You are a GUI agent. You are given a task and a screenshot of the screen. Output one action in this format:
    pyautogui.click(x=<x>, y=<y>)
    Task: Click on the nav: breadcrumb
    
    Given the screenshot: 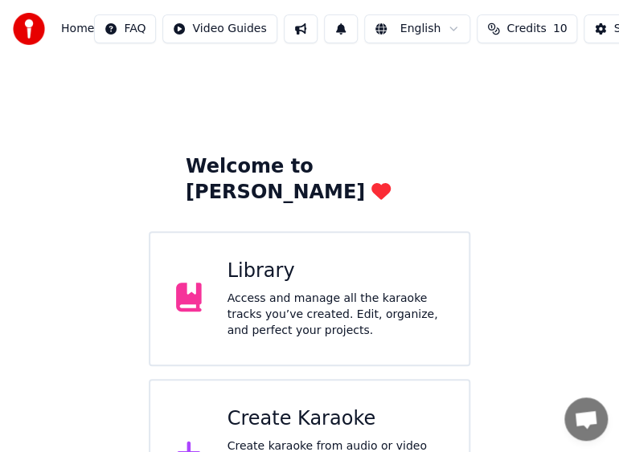 What is the action you would take?
    pyautogui.click(x=77, y=29)
    